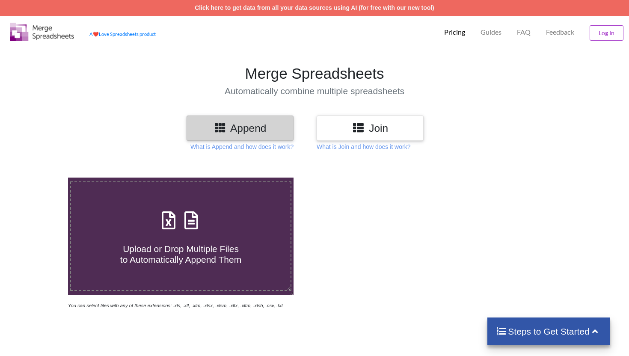 The height and width of the screenshot is (356, 629). Describe the element at coordinates (122, 34) in the screenshot. I see `a: AheartLove Spreadsheets product` at that location.